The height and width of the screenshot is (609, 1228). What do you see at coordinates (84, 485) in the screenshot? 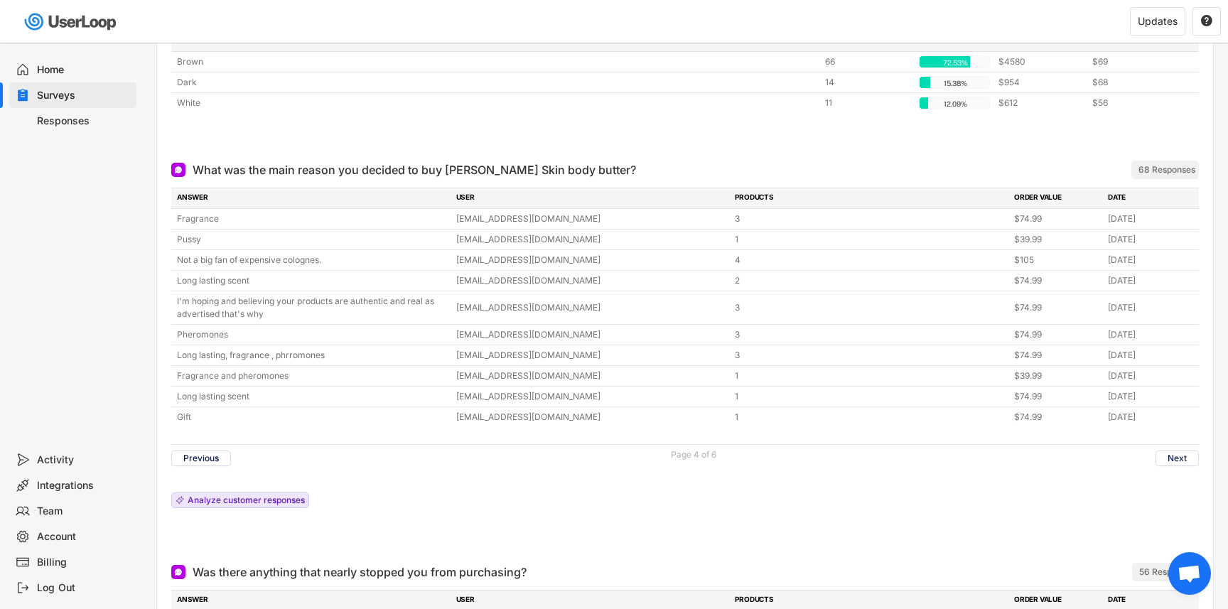
I see `div: Integrations` at bounding box center [84, 485].